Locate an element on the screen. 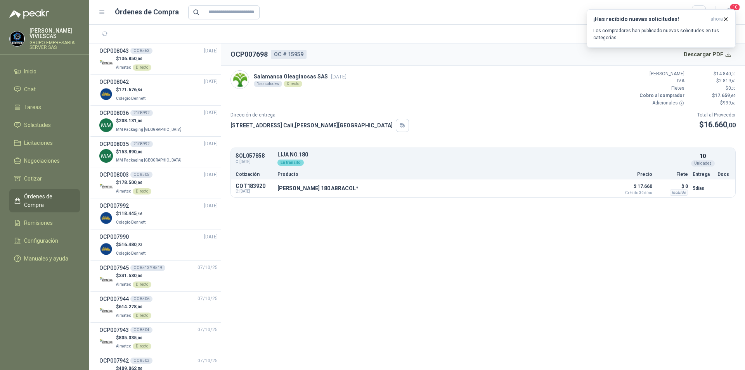 The image size is (745, 370). a: OCP007944OC 850607/10/25 Company Logo$614.278,00AlmatecDirecto is located at coordinates (158, 307).